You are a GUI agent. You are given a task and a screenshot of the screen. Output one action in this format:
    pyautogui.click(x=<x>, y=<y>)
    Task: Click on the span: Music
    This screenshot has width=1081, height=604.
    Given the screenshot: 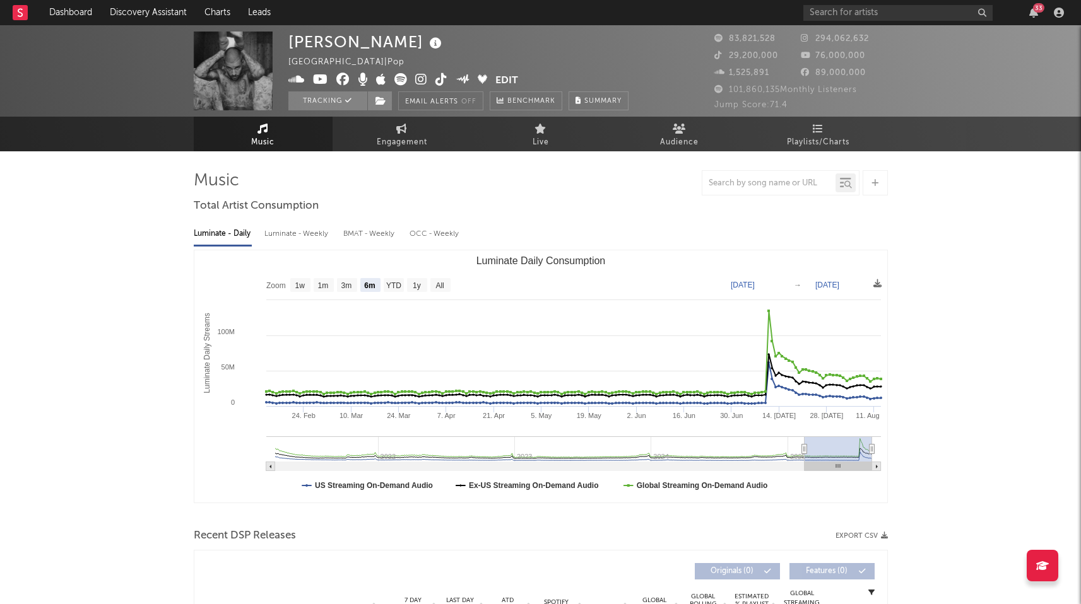 What is the action you would take?
    pyautogui.click(x=262, y=143)
    